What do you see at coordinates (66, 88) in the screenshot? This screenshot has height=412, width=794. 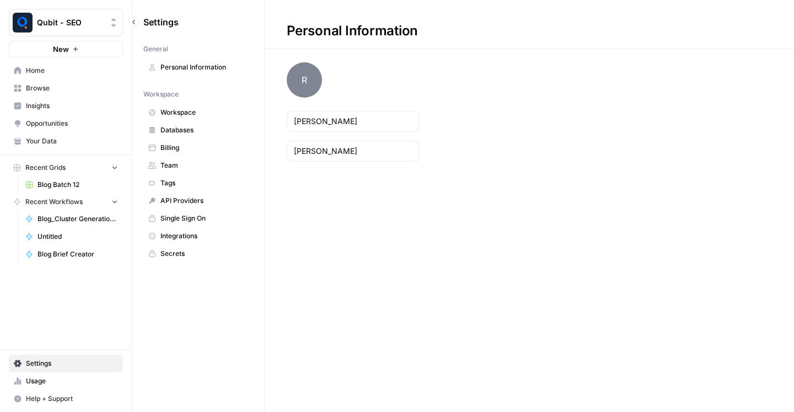 I see `a: Browse` at bounding box center [66, 88].